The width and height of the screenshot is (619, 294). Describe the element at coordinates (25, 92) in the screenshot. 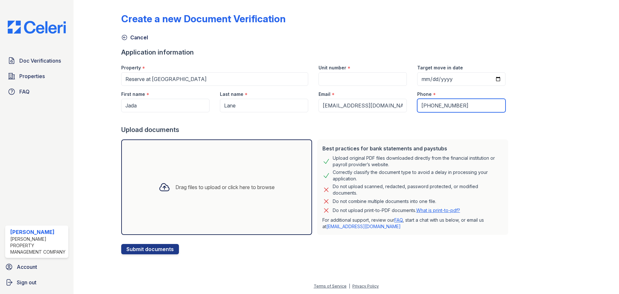

I see `span: FAQ` at that location.